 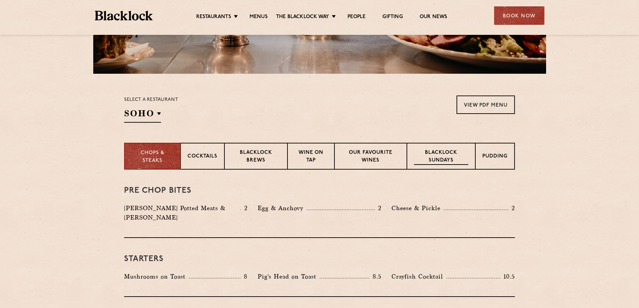 What do you see at coordinates (419, 277) in the screenshot?
I see `p: Crayfish Cocktail` at bounding box center [419, 277].